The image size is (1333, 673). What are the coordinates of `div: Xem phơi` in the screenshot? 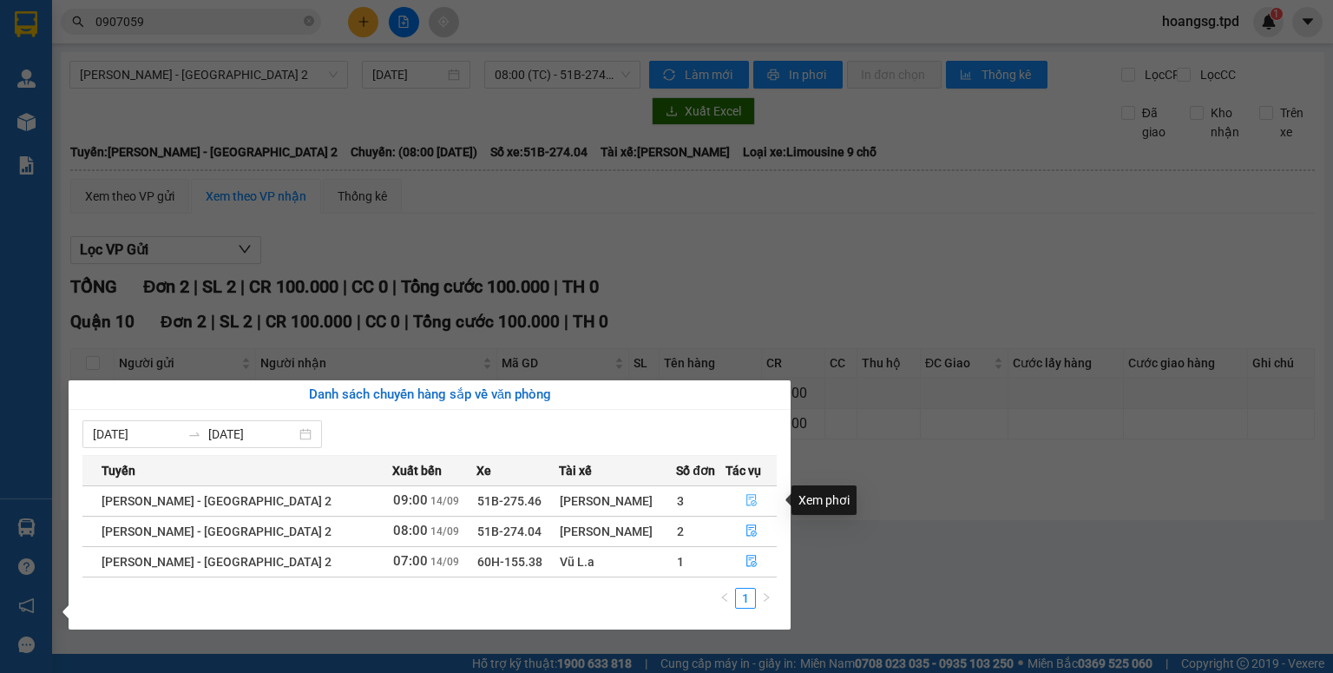 It's located at (824, 500).